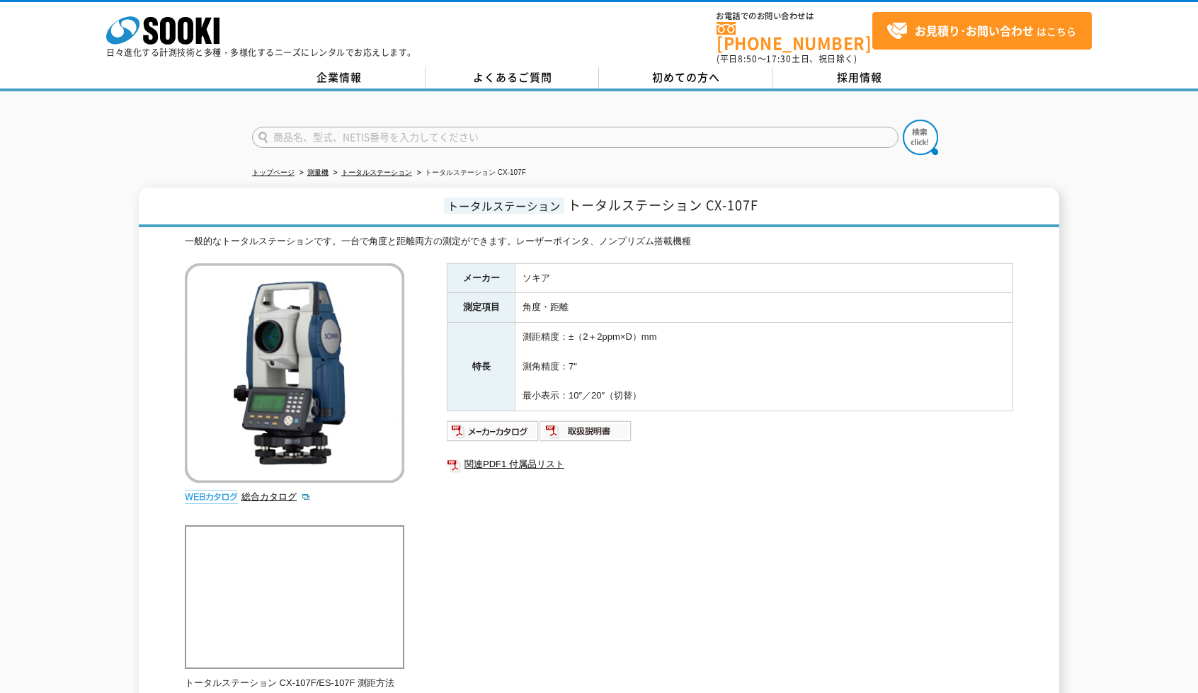 This screenshot has height=693, width=1198. Describe the element at coordinates (982, 31) in the screenshot. I see `span: はこちら` at that location.